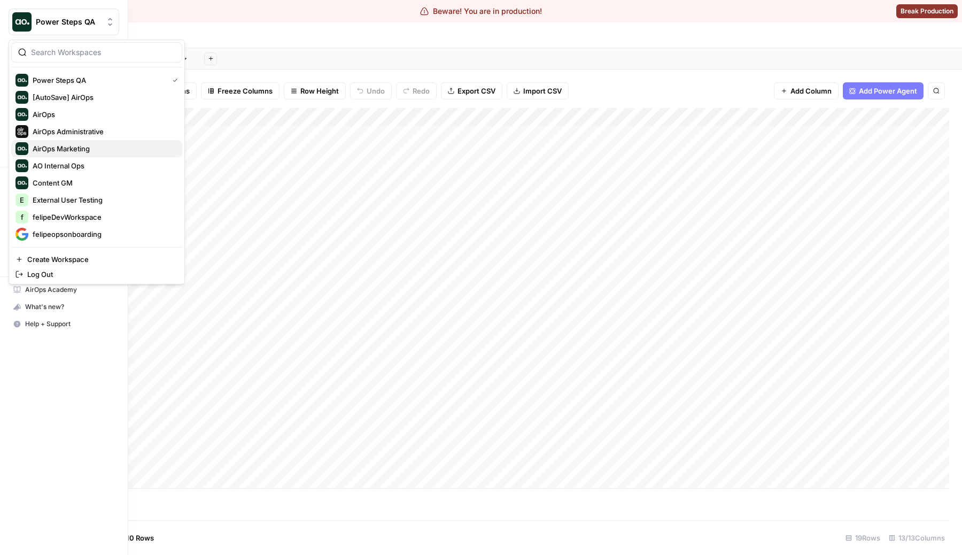  Describe the element at coordinates (103, 114) in the screenshot. I see `span: AirOps` at that location.